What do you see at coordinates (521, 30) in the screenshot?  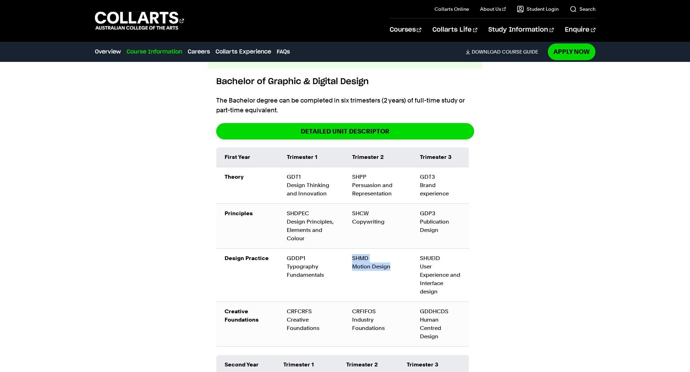 I see `a: Study Information` at bounding box center [521, 30].